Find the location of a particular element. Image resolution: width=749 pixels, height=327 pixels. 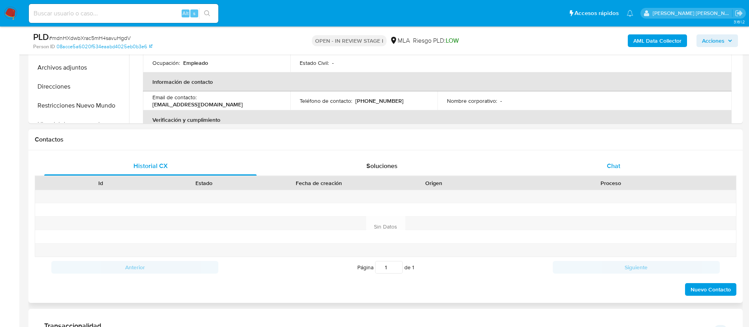

span: Chat is located at coordinates (614, 165).